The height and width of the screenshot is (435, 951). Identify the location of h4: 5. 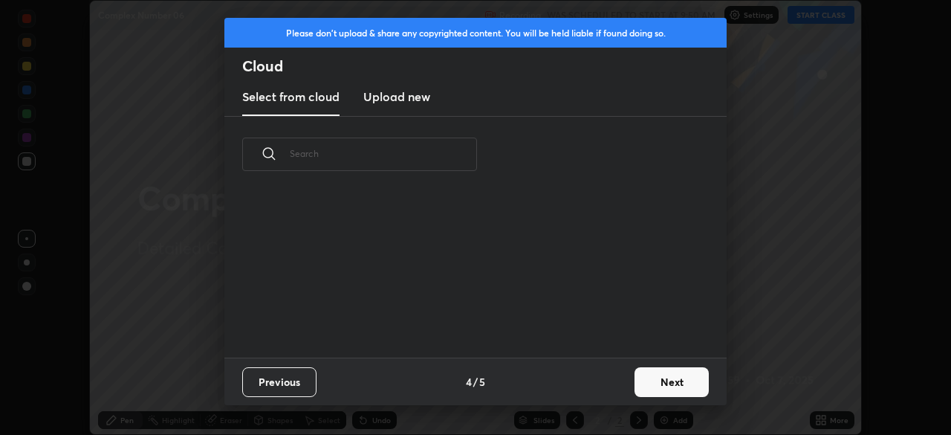
(482, 381).